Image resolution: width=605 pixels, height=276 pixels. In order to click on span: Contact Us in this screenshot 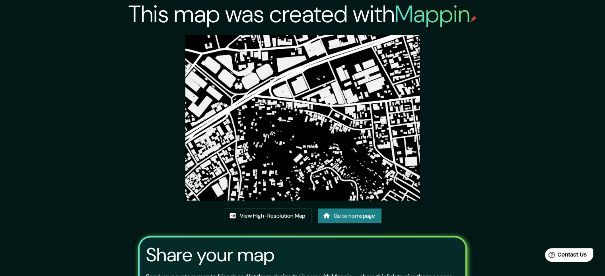, I will do `click(38, 10)`.